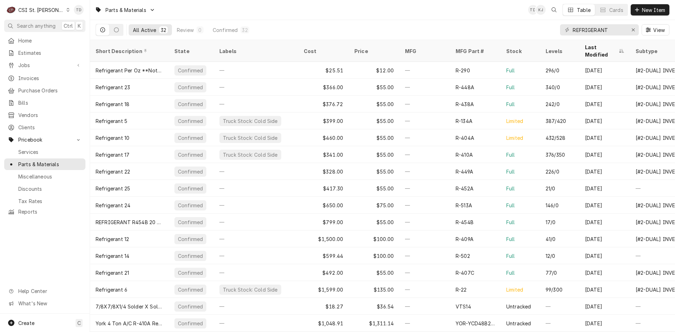 This screenshot has width=675, height=332. I want to click on div: Refrigerant 6, so click(112, 290).